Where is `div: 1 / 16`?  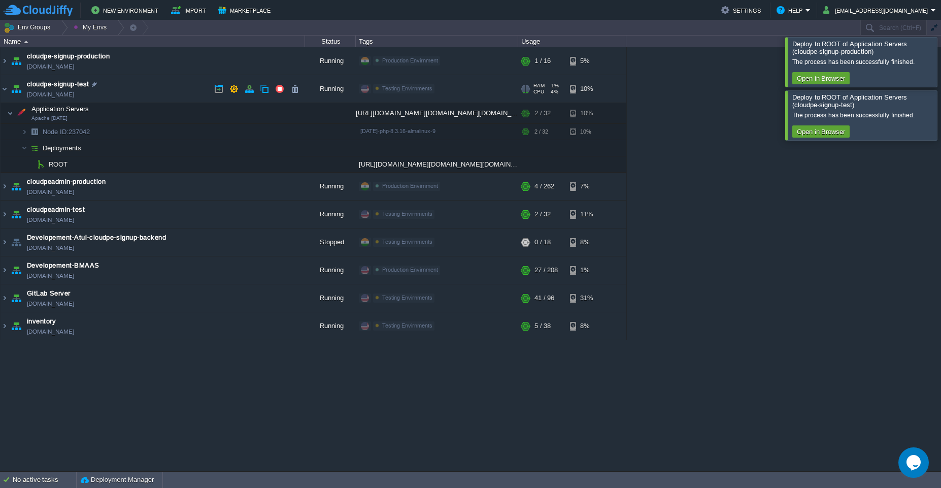 div: 1 / 16 is located at coordinates (542, 61).